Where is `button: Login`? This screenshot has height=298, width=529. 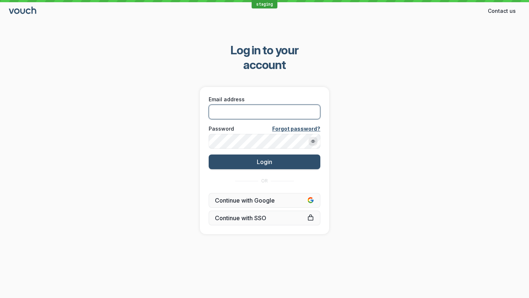
button: Login is located at coordinates (265, 162).